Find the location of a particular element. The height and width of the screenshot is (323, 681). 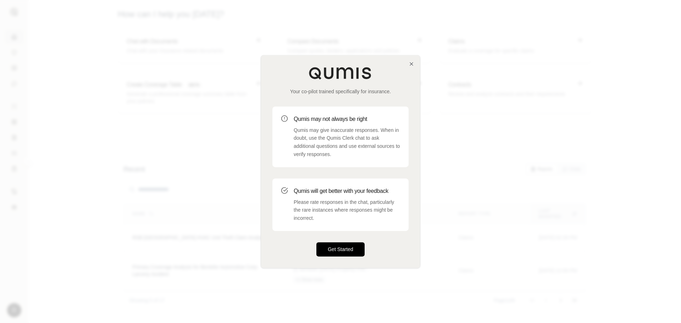

p: Your co-pilot trained specifically for insurance. is located at coordinates (340, 91).